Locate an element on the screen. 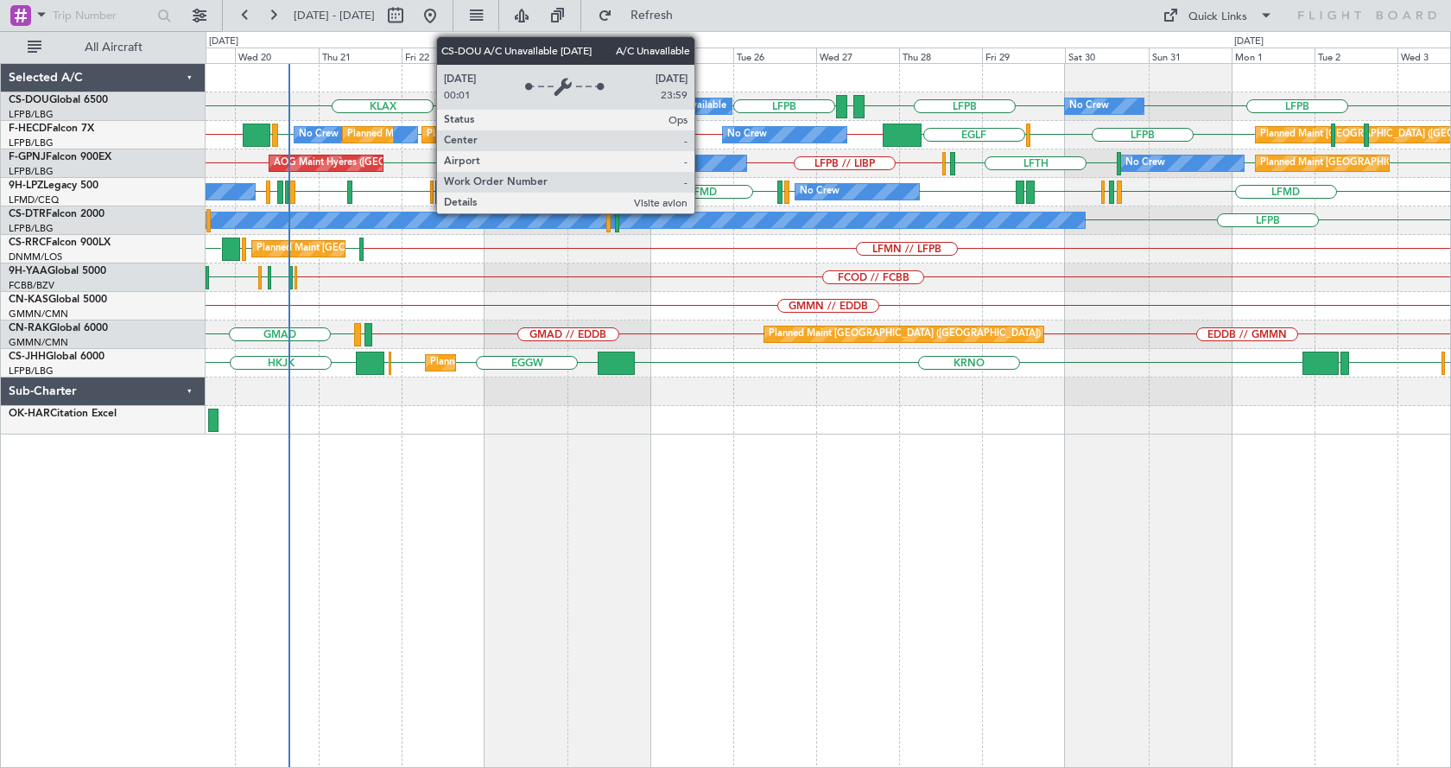  span: CS-JHH is located at coordinates (27, 357).